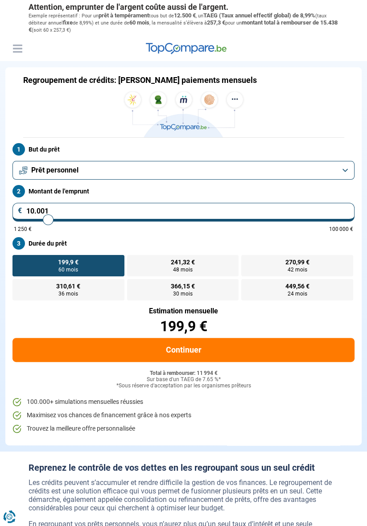  What do you see at coordinates (184, 23) in the screenshot?
I see `p: Exemple représentatif : Pour un tous but de , un (taux débiteur annuel de 8,99%) et une durée de ...` at bounding box center [184, 23].